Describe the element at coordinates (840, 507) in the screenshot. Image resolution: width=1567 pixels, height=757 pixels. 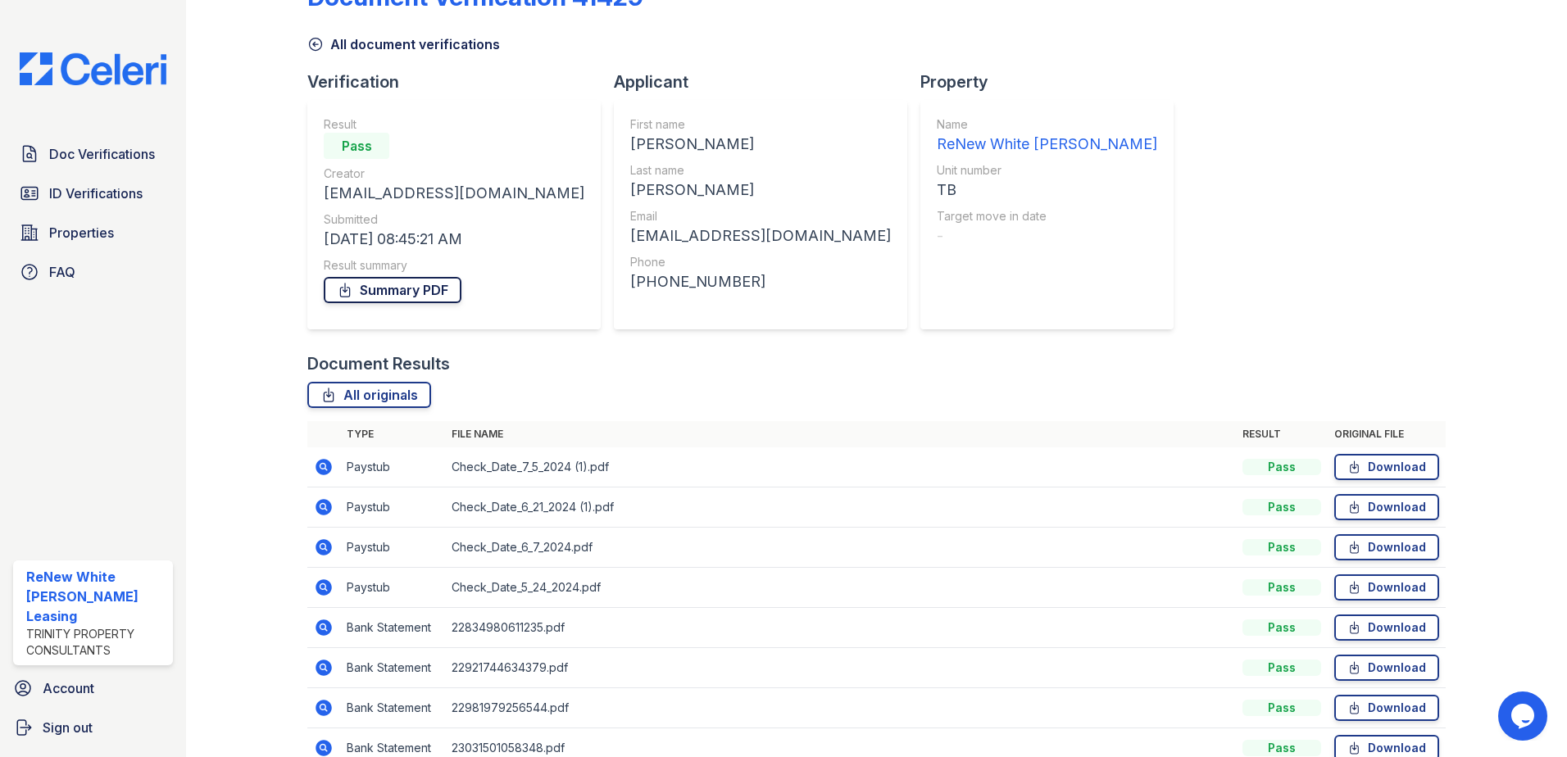
I see `td: Check_Date_6_21_2024 (1).pdf` at that location.